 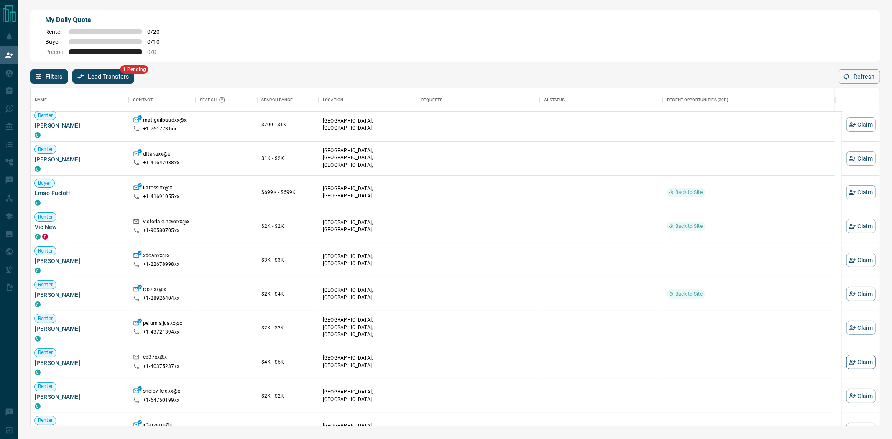 I want to click on p: x0arwaxx@x, so click(x=158, y=426).